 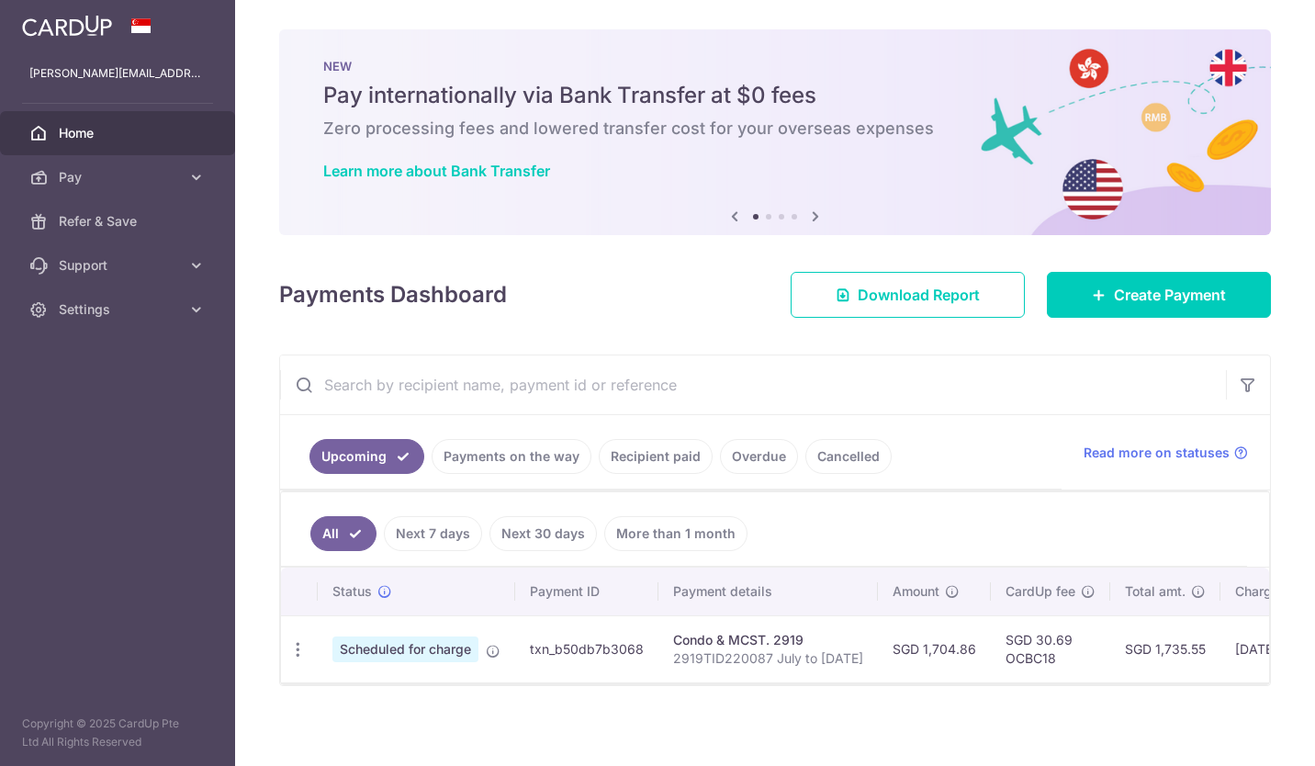 I want to click on h4: Payments Dashboard, so click(x=393, y=295).